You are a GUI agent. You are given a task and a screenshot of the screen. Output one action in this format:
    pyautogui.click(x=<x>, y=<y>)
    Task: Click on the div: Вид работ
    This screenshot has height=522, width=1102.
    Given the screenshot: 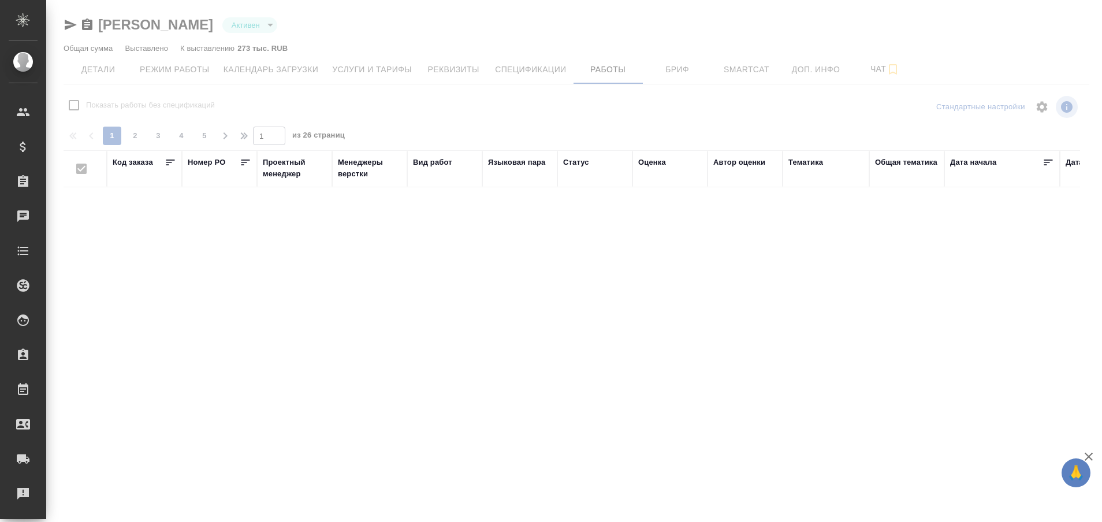 What is the action you would take?
    pyautogui.click(x=433, y=162)
    